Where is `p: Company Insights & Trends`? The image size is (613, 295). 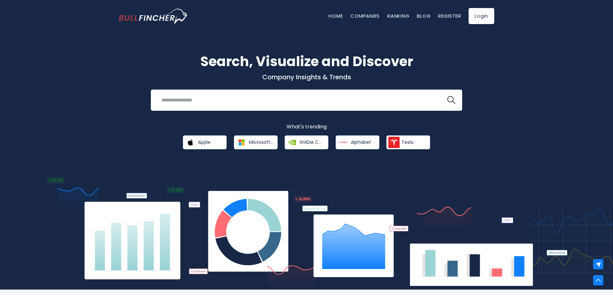
p: Company Insights & Trends is located at coordinates (307, 77).